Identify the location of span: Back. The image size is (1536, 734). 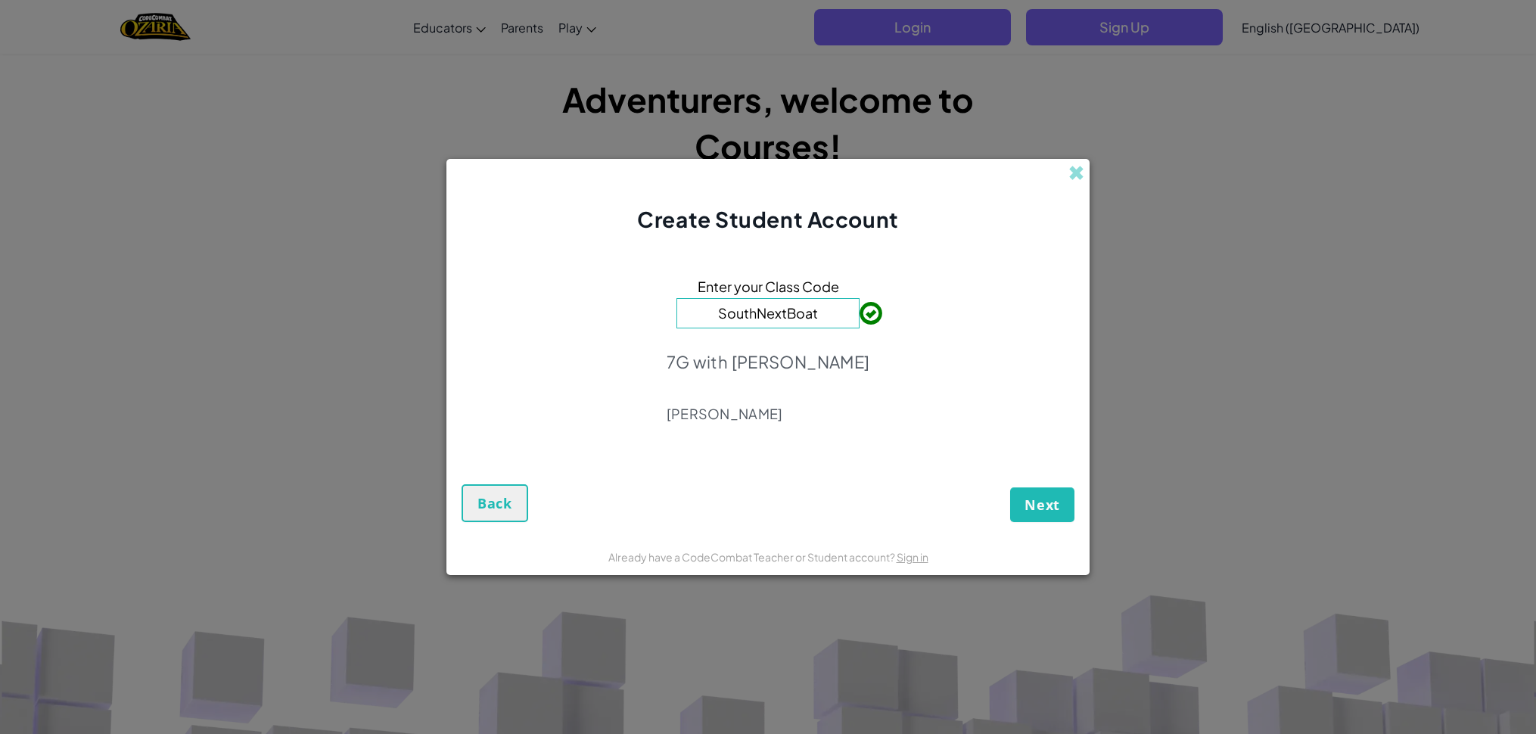
(495, 503).